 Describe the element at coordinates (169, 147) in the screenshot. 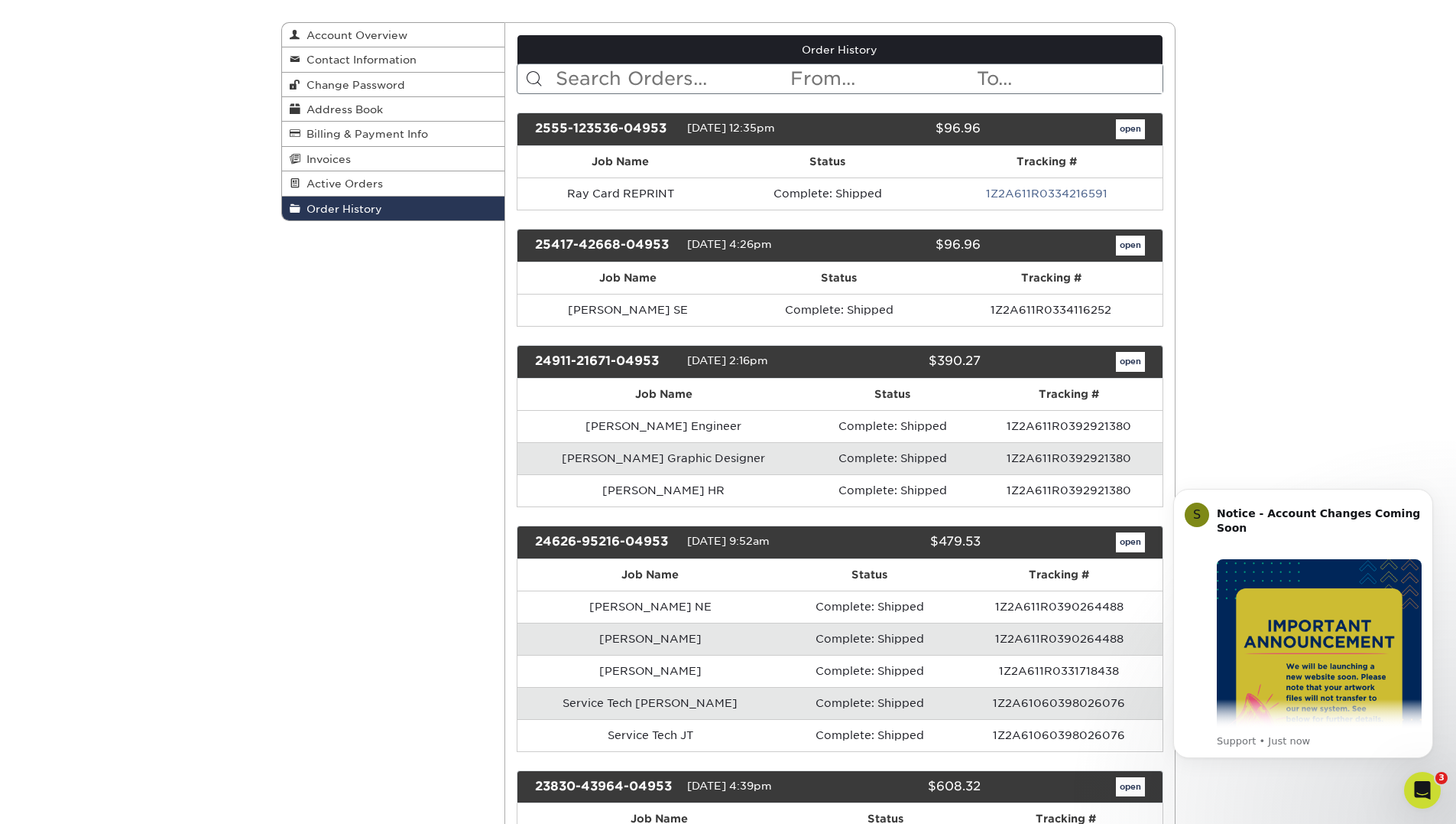

I see `div: Message content` at that location.